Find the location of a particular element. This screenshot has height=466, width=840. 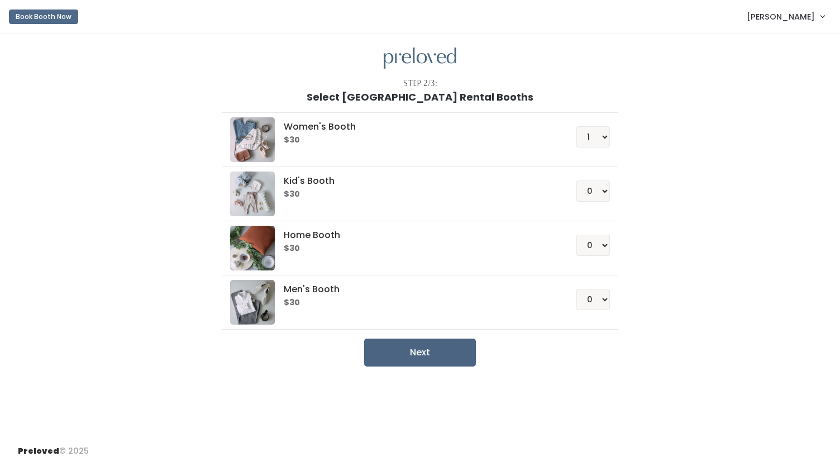

a: Book Booth Now is located at coordinates (44, 17).